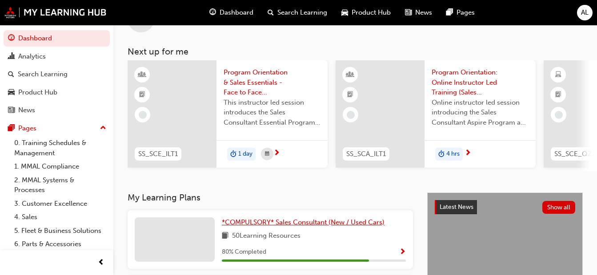  Describe the element at coordinates (584, 12) in the screenshot. I see `button: AL` at that location.